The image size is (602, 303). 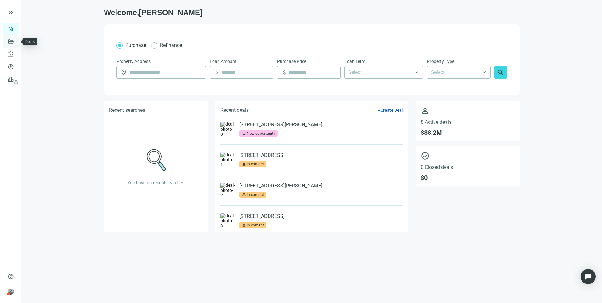 I want to click on span: Loan Term, so click(x=355, y=61).